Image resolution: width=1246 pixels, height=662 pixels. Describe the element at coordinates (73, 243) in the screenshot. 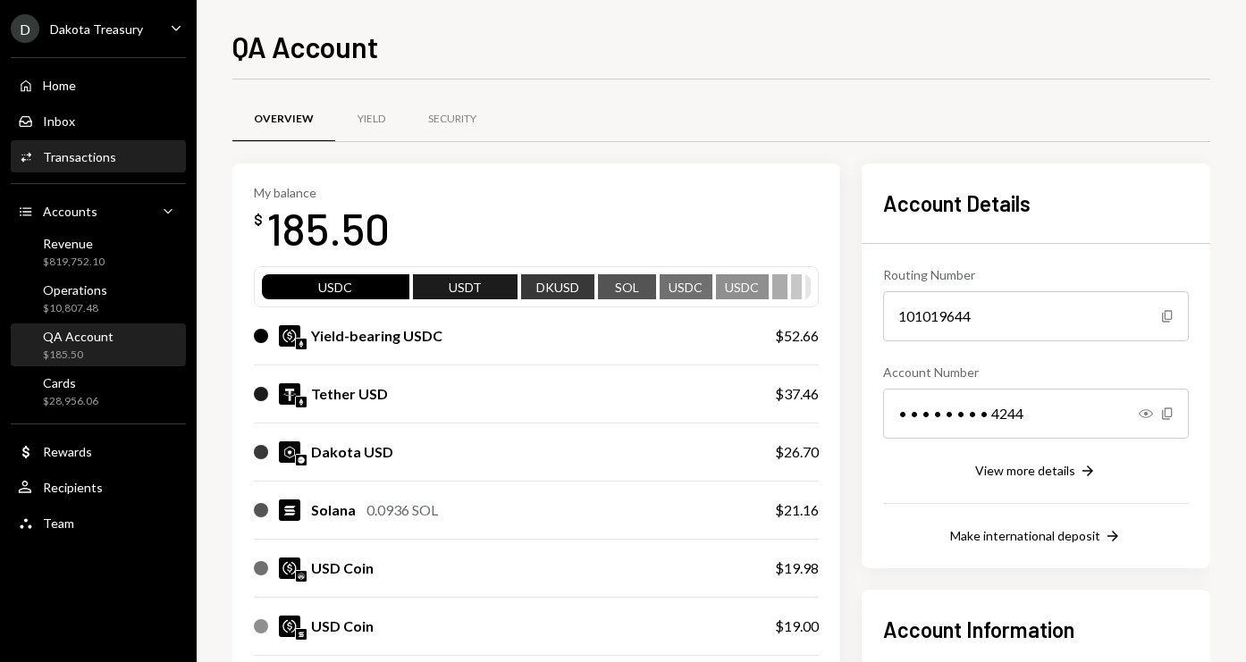

I see `div: Revenue` at that location.